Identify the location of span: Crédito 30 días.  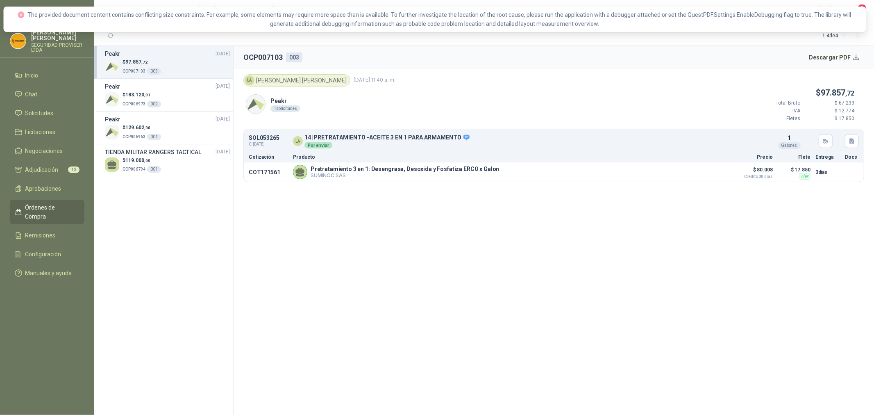
(752, 177).